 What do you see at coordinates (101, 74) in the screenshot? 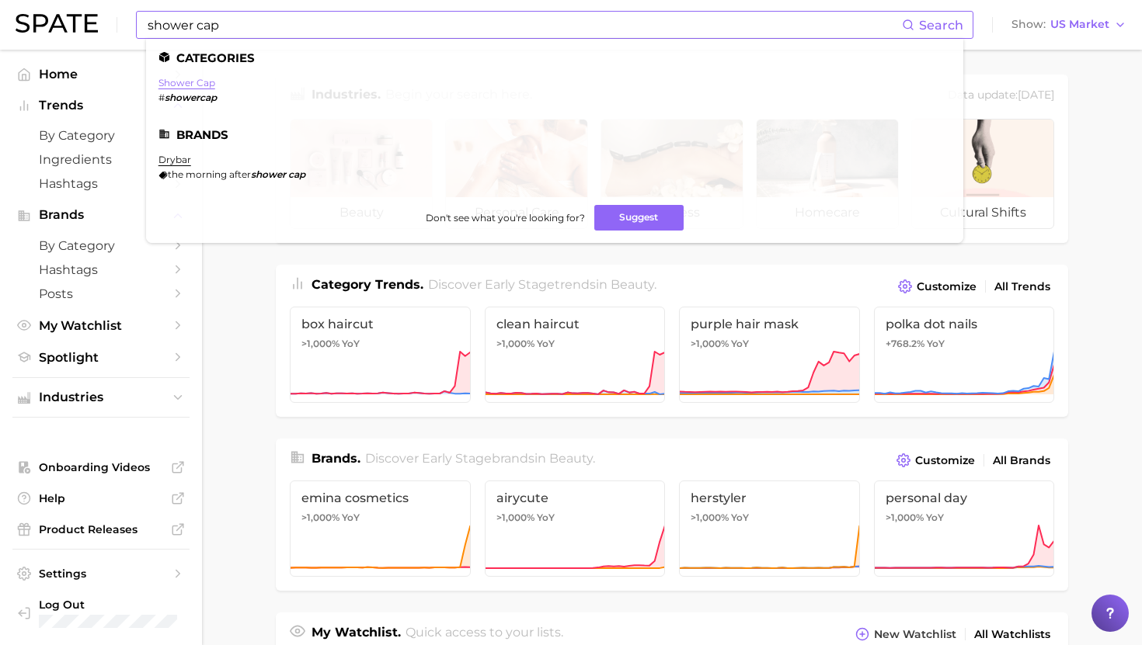
I see `span: Home` at bounding box center [101, 74].